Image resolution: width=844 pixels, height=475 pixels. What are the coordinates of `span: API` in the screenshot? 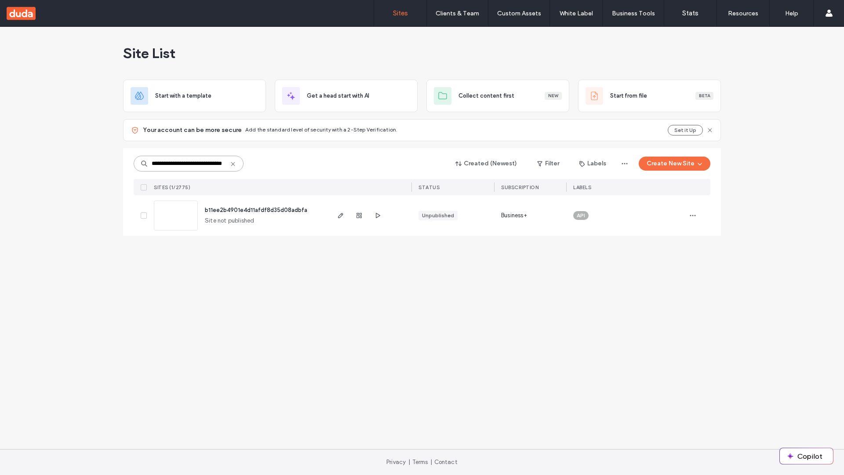 It's located at (581, 216).